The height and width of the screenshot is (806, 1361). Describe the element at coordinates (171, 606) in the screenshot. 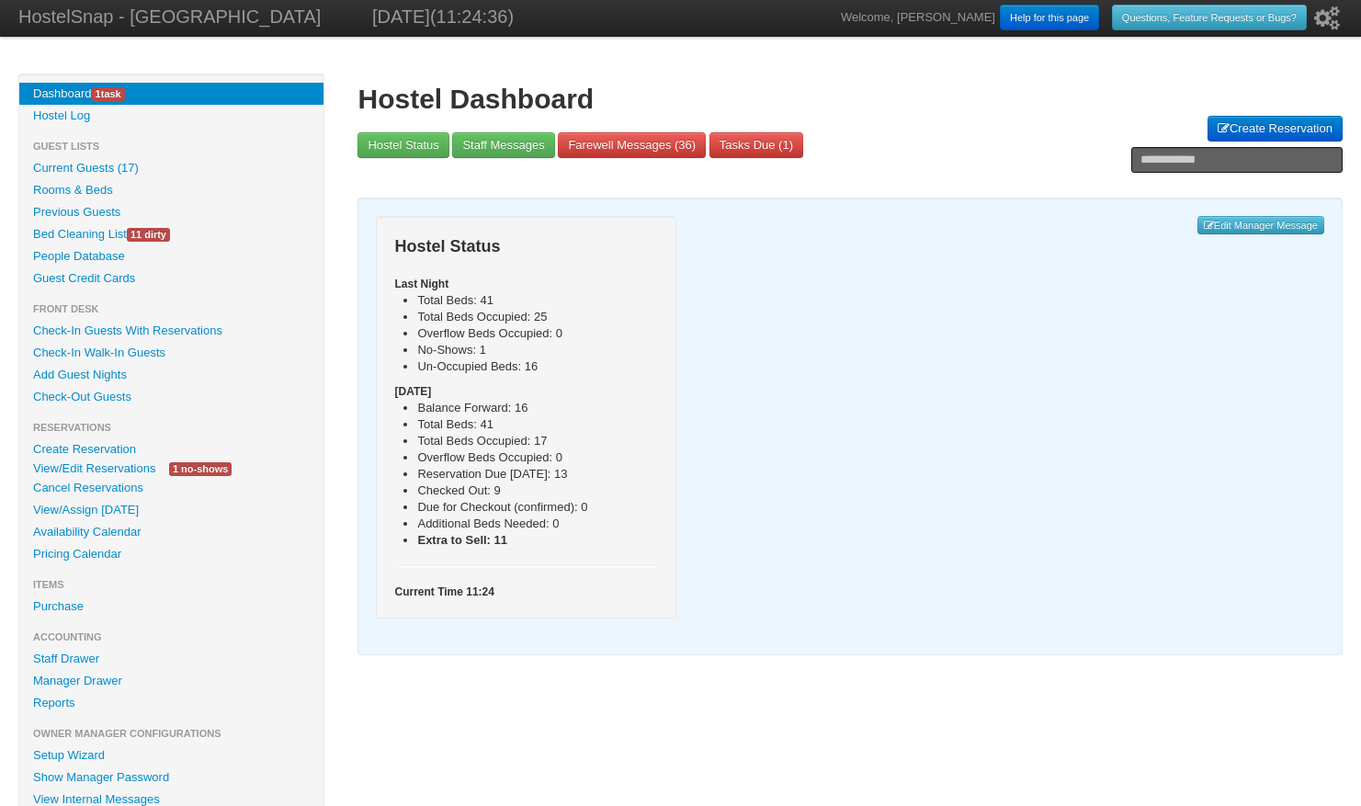

I see `a: Purchase` at that location.